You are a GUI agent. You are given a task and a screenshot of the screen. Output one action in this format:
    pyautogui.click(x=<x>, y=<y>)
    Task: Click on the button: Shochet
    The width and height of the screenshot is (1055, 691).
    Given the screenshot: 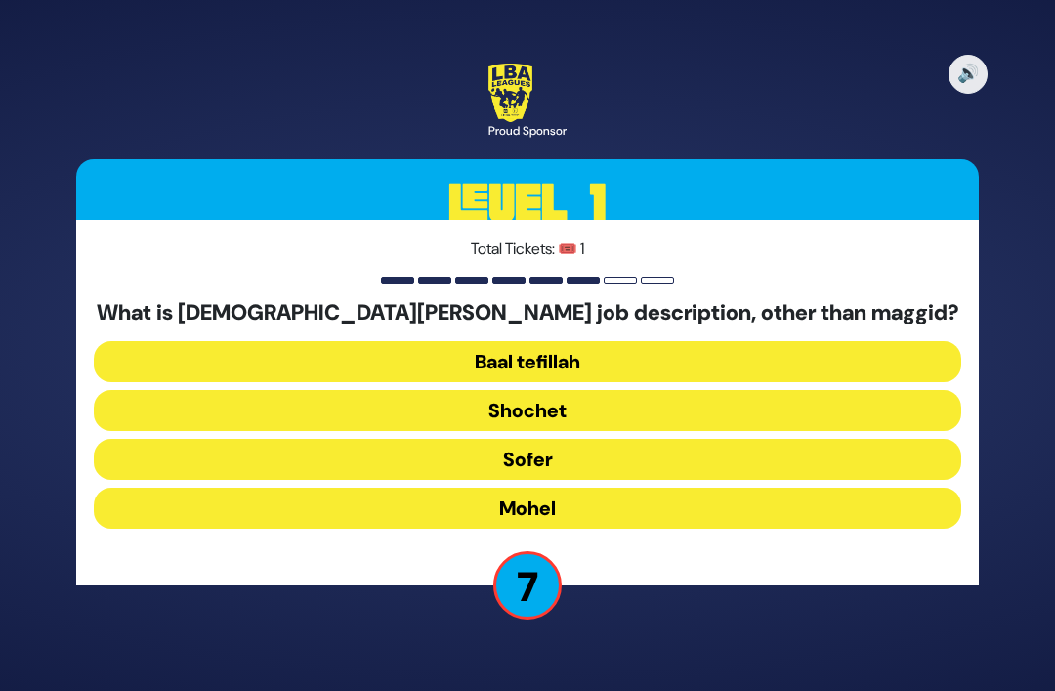 What is the action you would take?
    pyautogui.click(x=528, y=410)
    